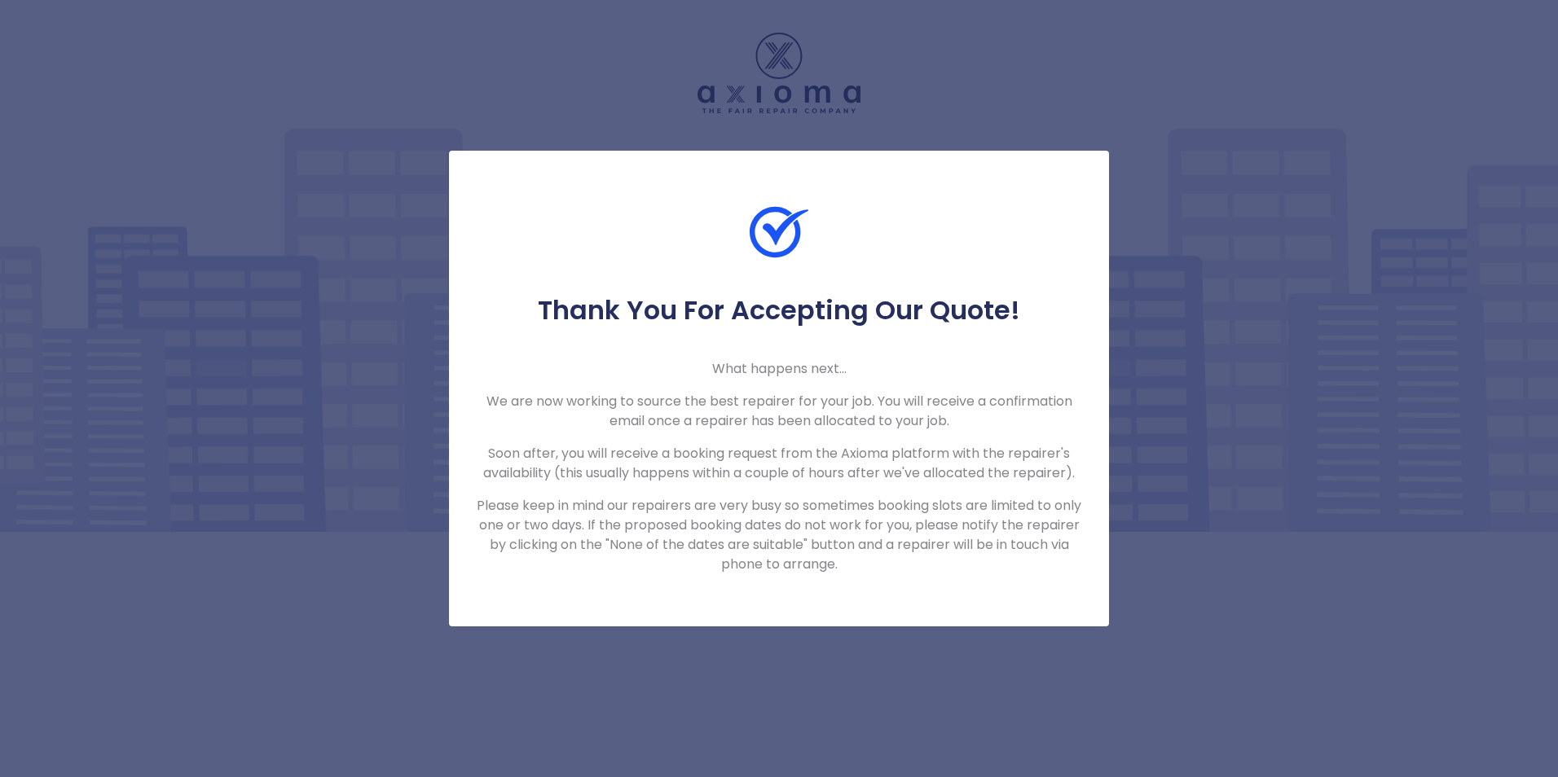 The height and width of the screenshot is (777, 1558). I want to click on p: What happens next..., so click(779, 369).